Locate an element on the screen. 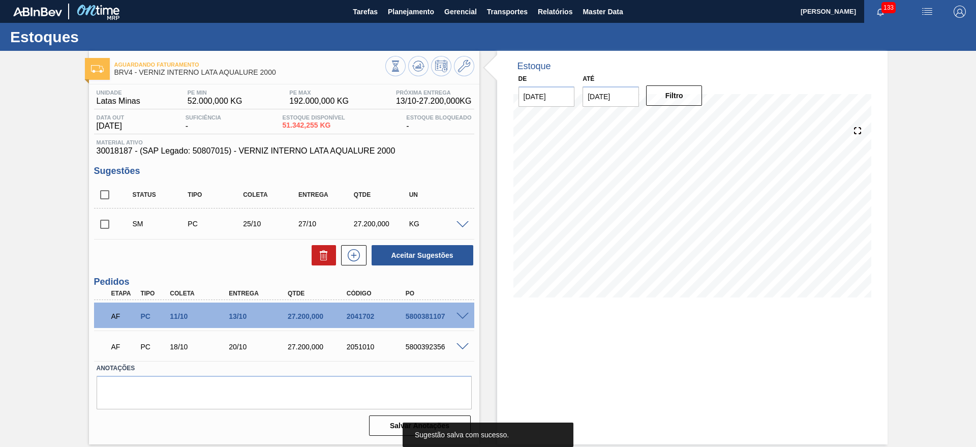 Image resolution: width=976 pixels, height=447 pixels. div: 5800392356 is located at coordinates (436, 347).